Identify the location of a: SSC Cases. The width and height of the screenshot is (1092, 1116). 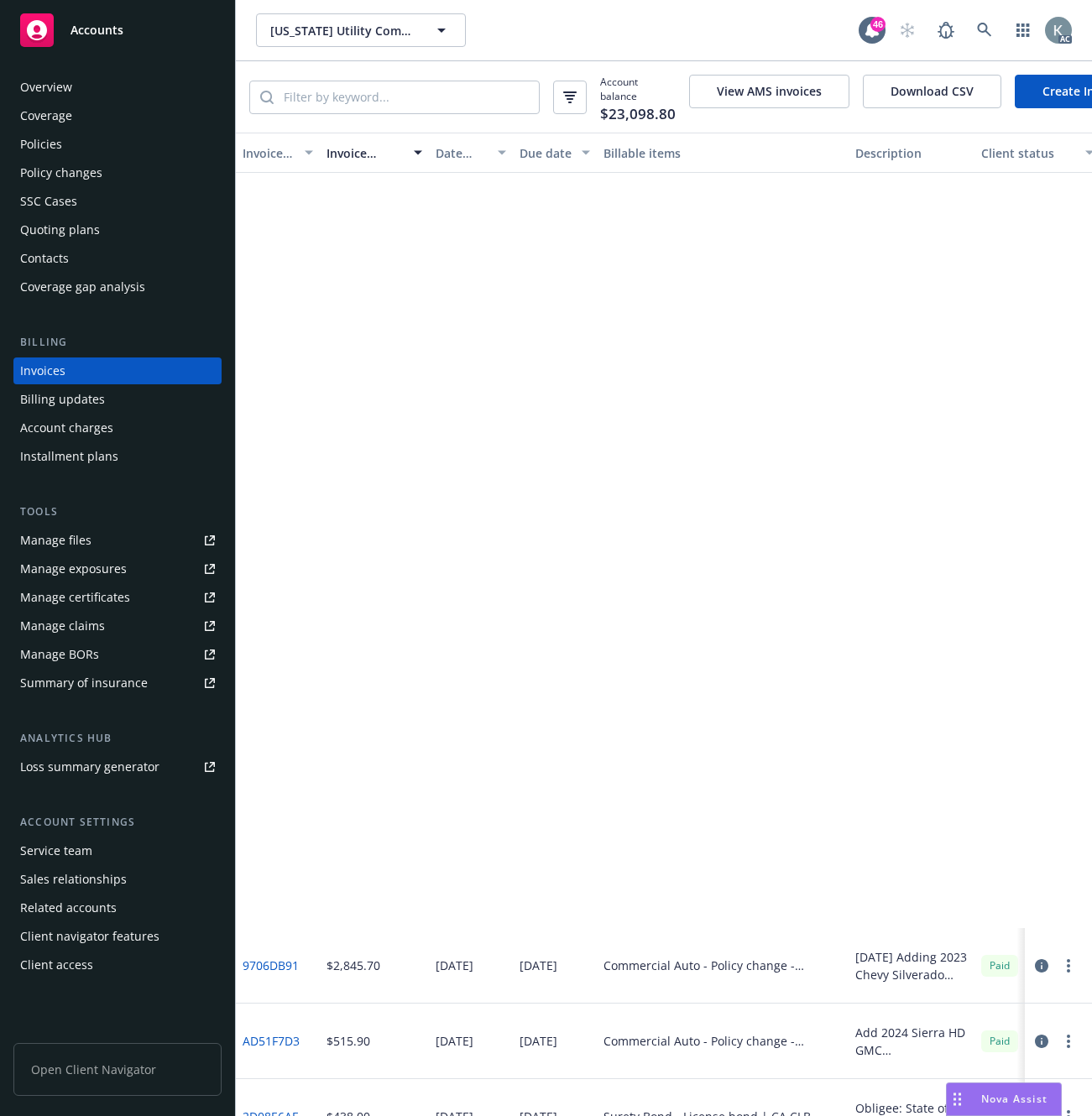
(117, 202).